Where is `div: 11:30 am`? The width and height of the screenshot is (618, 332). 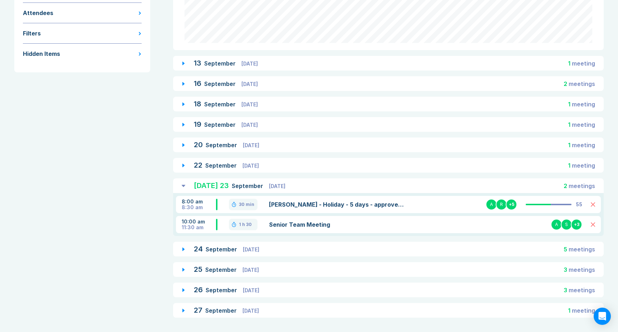 div: 11:30 am is located at coordinates (199, 227).